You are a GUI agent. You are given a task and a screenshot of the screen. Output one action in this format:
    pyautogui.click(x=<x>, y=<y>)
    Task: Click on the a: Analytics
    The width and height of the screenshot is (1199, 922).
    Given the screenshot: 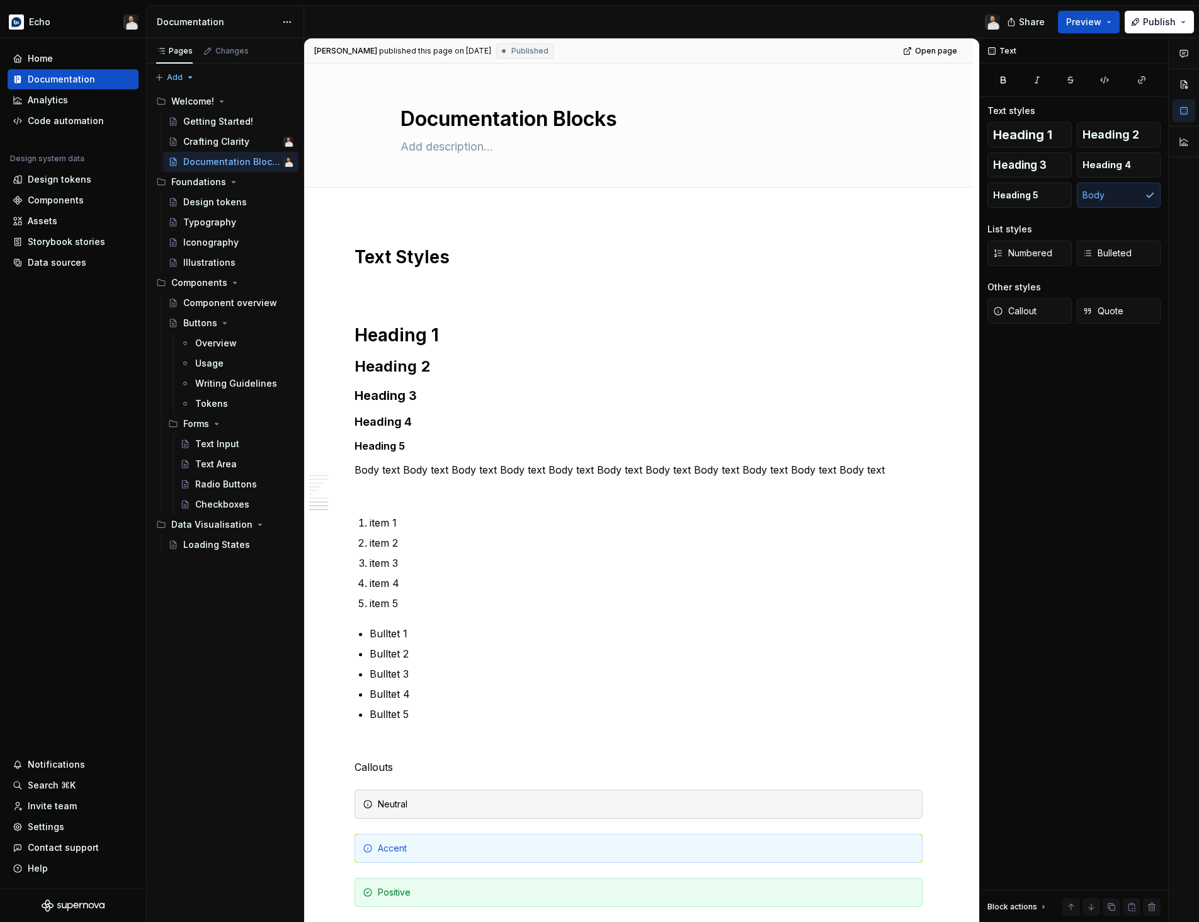 What is the action you would take?
    pyautogui.click(x=73, y=100)
    